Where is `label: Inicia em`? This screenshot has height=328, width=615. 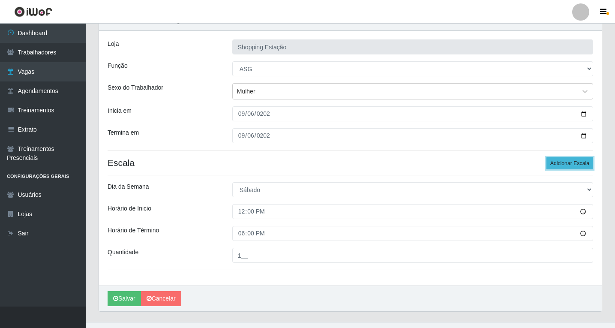
label: Inicia em is located at coordinates (119, 110).